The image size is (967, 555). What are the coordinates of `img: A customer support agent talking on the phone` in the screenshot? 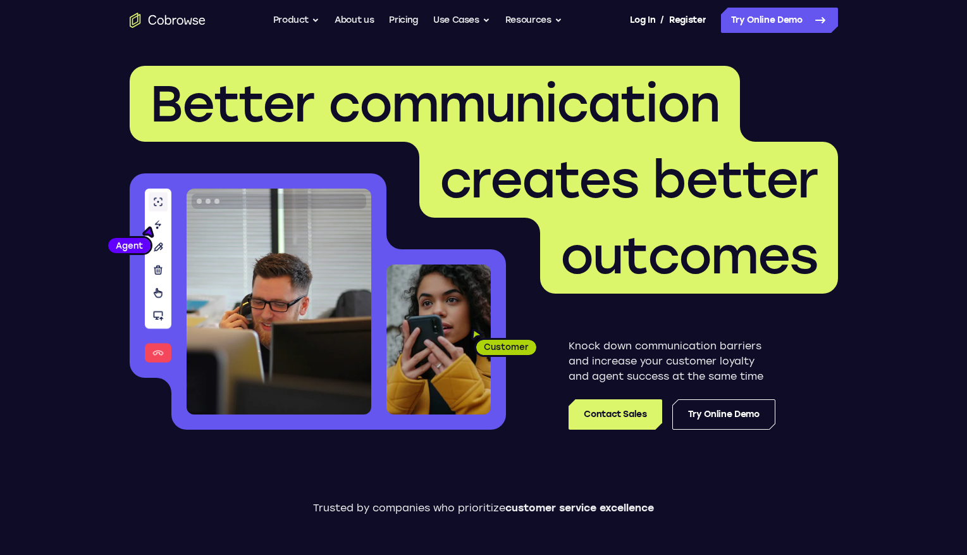 It's located at (279, 301).